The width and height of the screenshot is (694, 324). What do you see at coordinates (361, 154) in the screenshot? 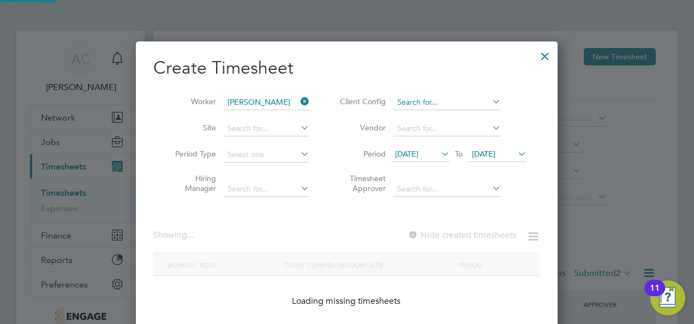
I see `label: Period` at bounding box center [361, 154].